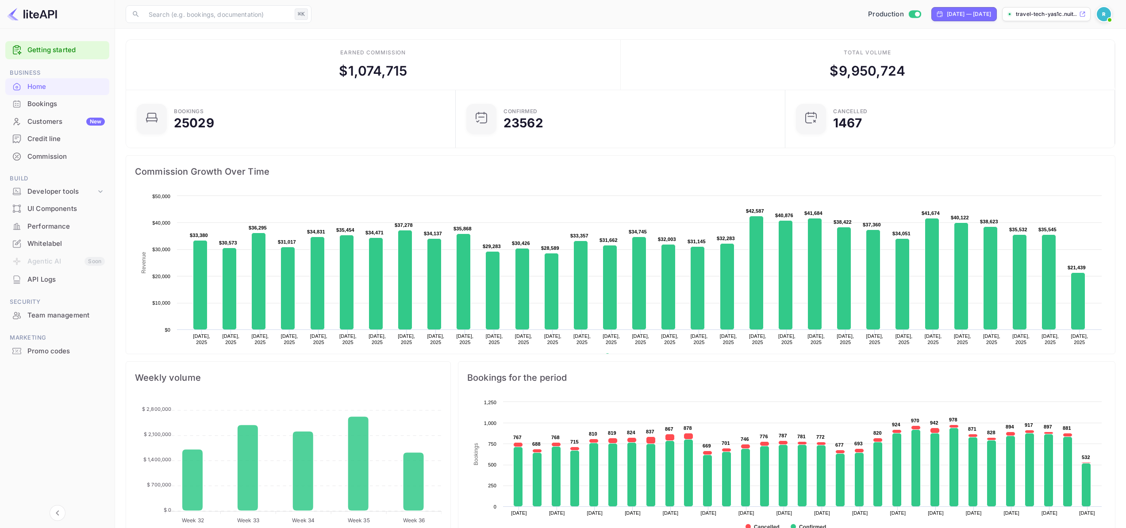  What do you see at coordinates (901, 234) in the screenshot?
I see `text: $34,051` at bounding box center [901, 234].